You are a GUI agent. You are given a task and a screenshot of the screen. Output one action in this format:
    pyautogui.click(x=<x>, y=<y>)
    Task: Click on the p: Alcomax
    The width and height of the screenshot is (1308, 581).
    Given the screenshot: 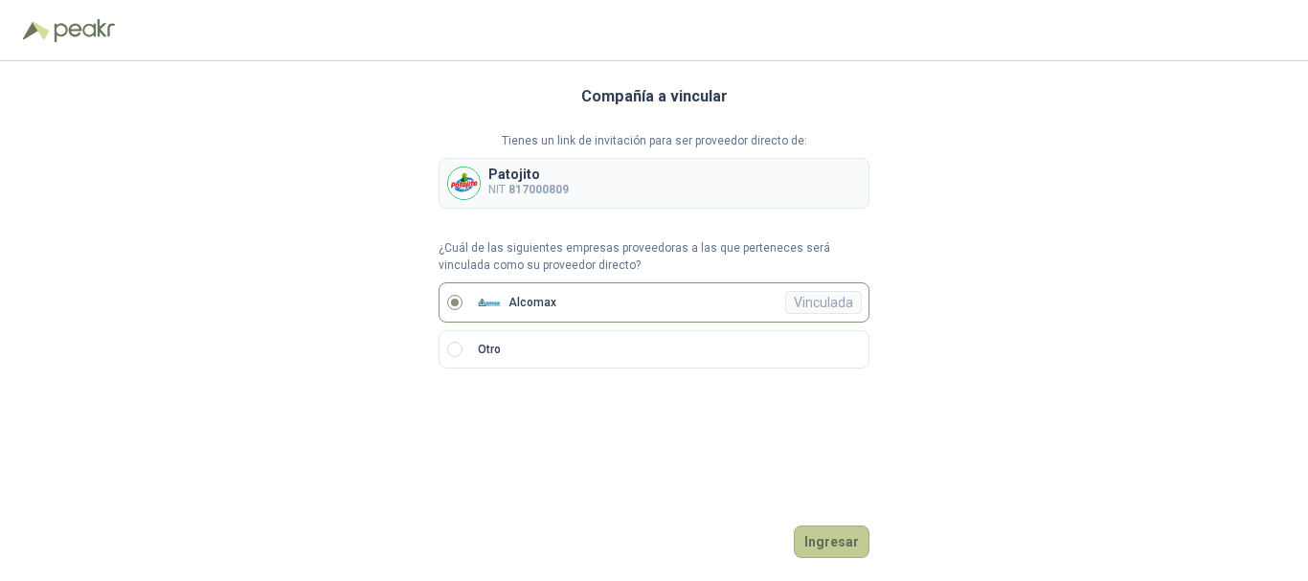 What is the action you would take?
    pyautogui.click(x=532, y=303)
    